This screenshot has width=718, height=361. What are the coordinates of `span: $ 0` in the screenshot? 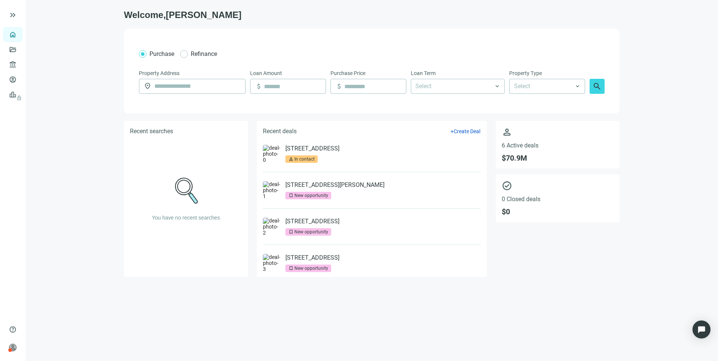 It's located at (557, 212).